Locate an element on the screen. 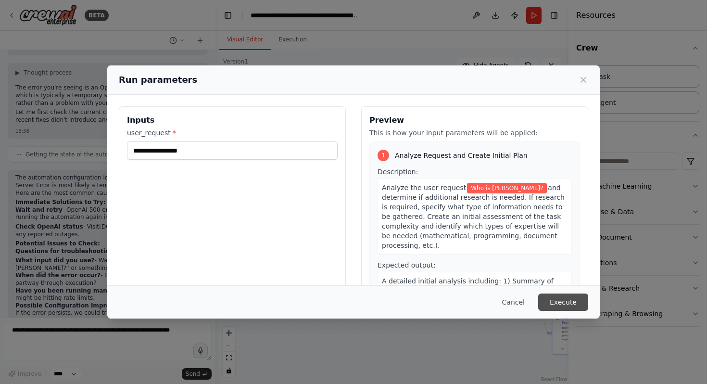  h3: Inputs is located at coordinates (232, 120).